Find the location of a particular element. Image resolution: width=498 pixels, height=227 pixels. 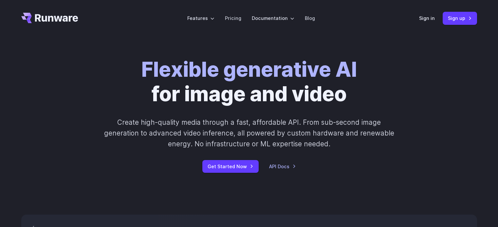

a: Go to / is located at coordinates (50, 18).